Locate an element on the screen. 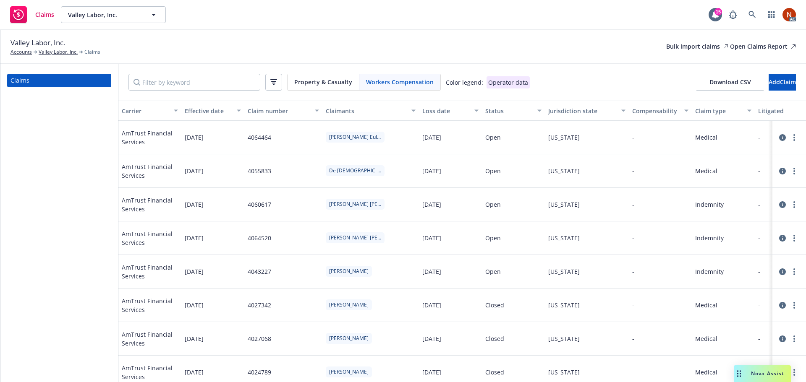 The height and width of the screenshot is (382, 806). span: Property & Casualty is located at coordinates (323, 82).